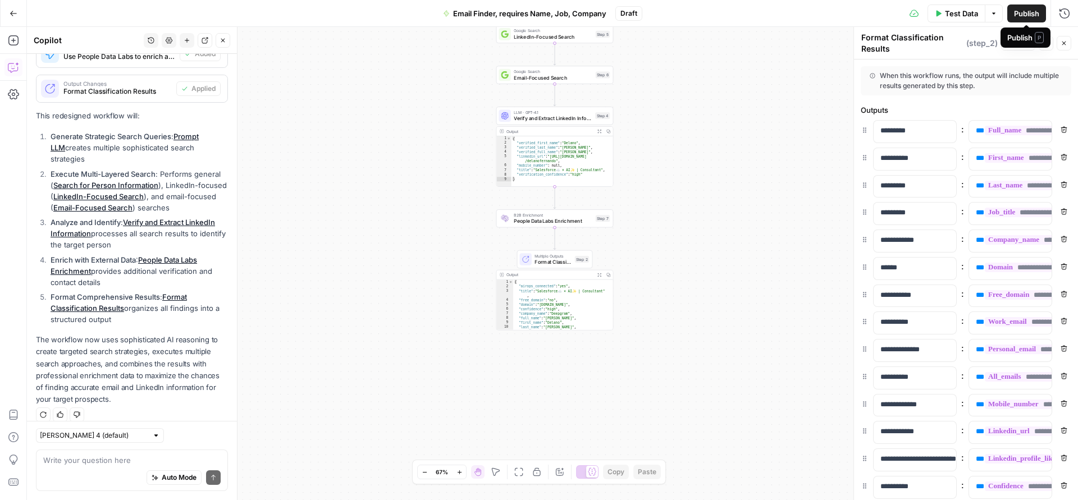  Describe the element at coordinates (555, 54) in the screenshot. I see `g: Edge from step_5 to step_6` at that location.